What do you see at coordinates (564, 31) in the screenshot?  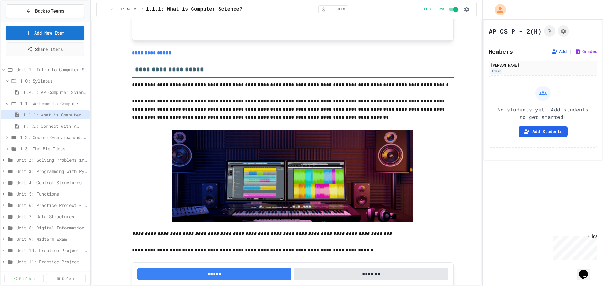 I see `button: Assignment Settings` at bounding box center [564, 31].